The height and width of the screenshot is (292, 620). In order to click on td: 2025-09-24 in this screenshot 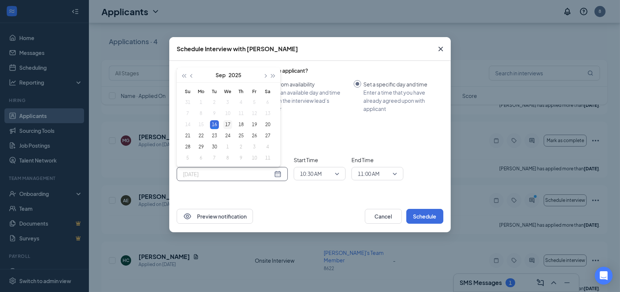, I will do `click(228, 136)`.